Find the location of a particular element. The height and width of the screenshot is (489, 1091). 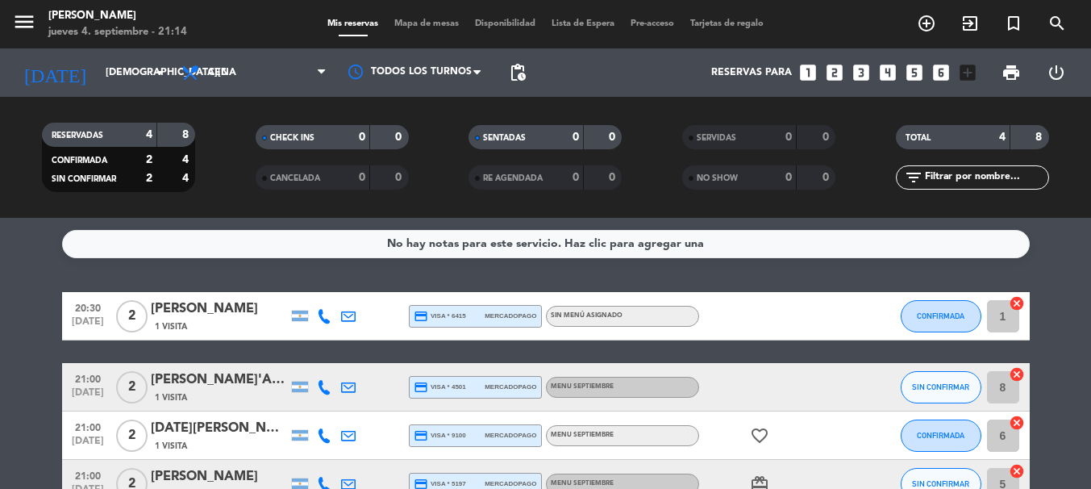

button: SIN CONFIRMAR is located at coordinates (941, 387).